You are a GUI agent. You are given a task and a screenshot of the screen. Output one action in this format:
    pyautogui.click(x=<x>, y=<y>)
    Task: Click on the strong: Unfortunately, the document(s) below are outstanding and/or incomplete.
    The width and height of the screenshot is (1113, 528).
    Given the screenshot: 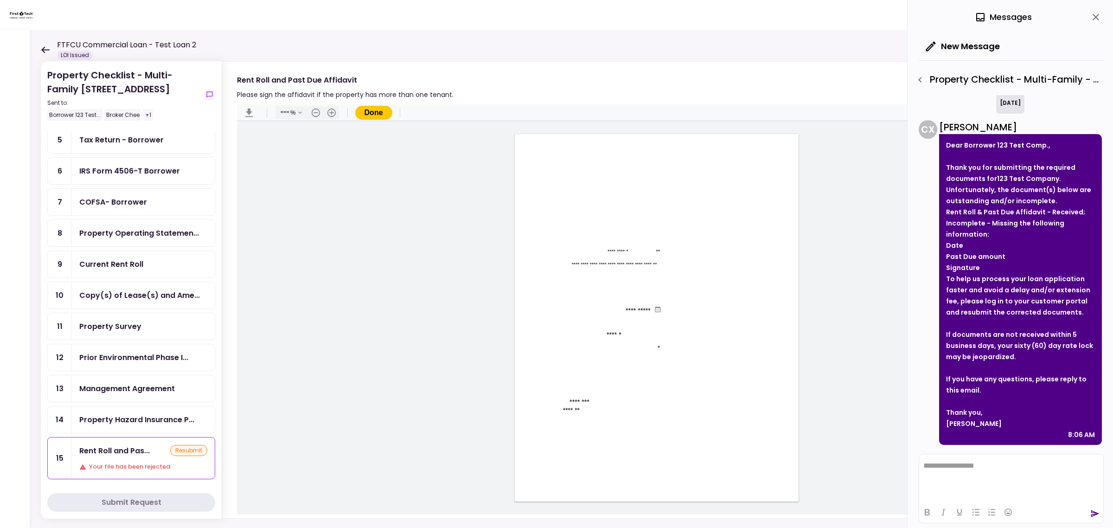 What is the action you would take?
    pyautogui.click(x=1018, y=195)
    